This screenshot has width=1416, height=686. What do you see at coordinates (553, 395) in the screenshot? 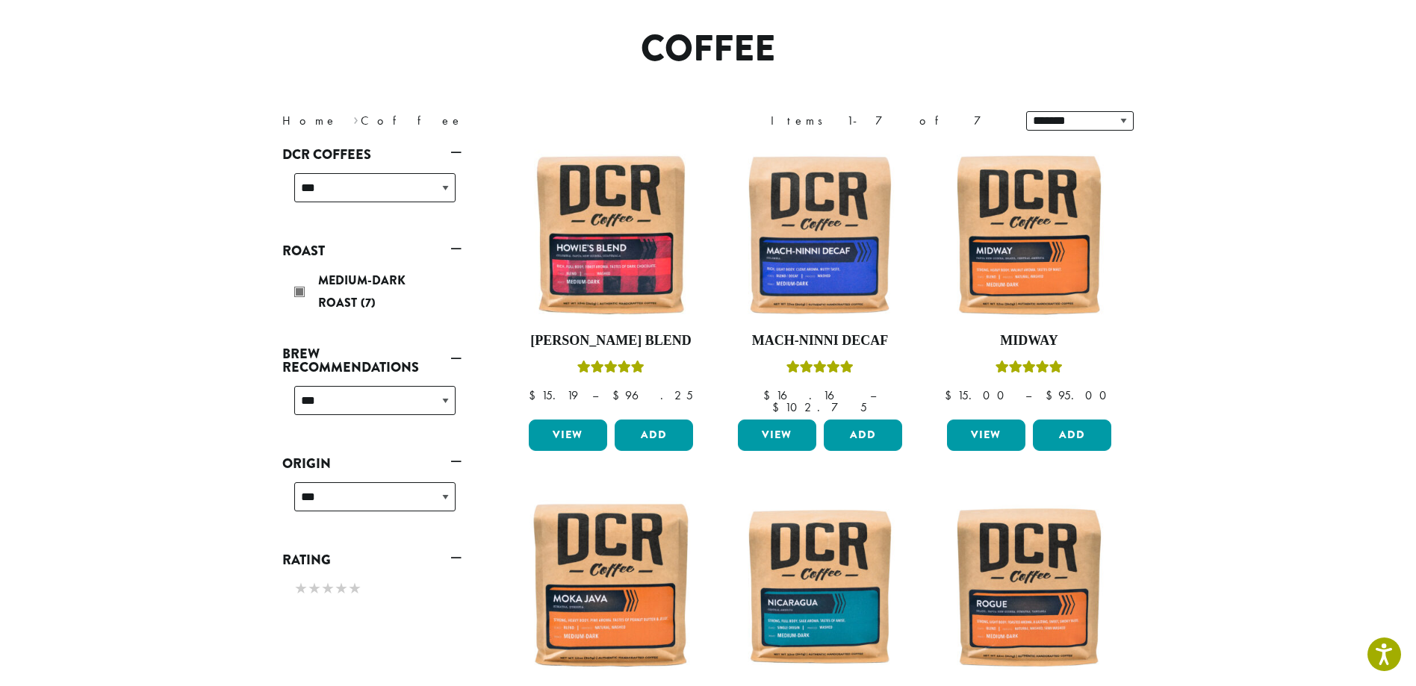
I see `bdi: 15.19` at bounding box center [553, 395].